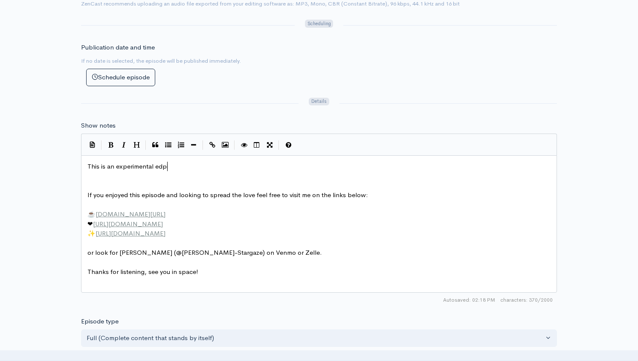 The image size is (638, 361). Describe the element at coordinates (315, 338) in the screenshot. I see `div: Full (Complete content that stands by itself)` at that location.